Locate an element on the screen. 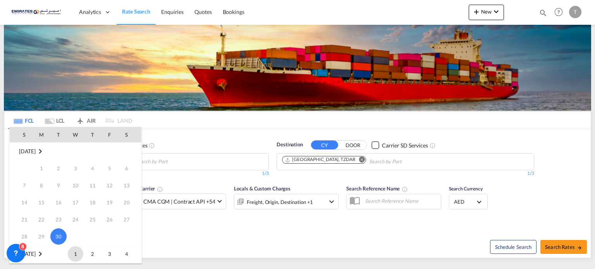 The height and width of the screenshot is (269, 595). md-calendar: Calendar is located at coordinates (76, 195).